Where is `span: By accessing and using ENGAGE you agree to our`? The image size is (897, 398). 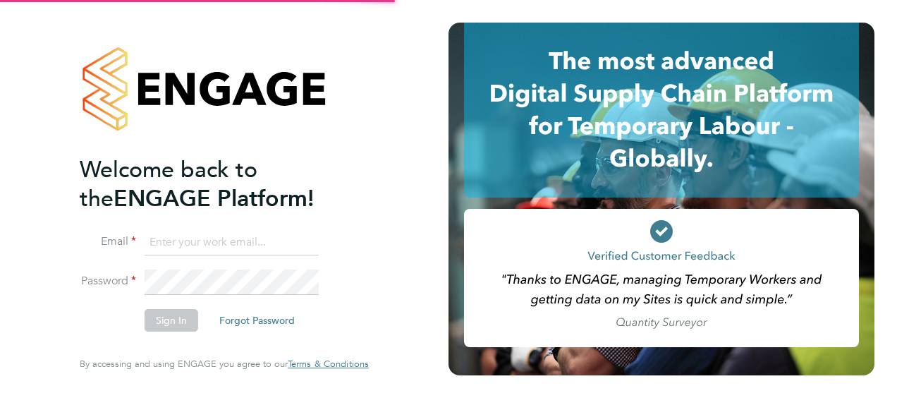
span: By accessing and using ENGAGE you agree to our is located at coordinates (224, 363).